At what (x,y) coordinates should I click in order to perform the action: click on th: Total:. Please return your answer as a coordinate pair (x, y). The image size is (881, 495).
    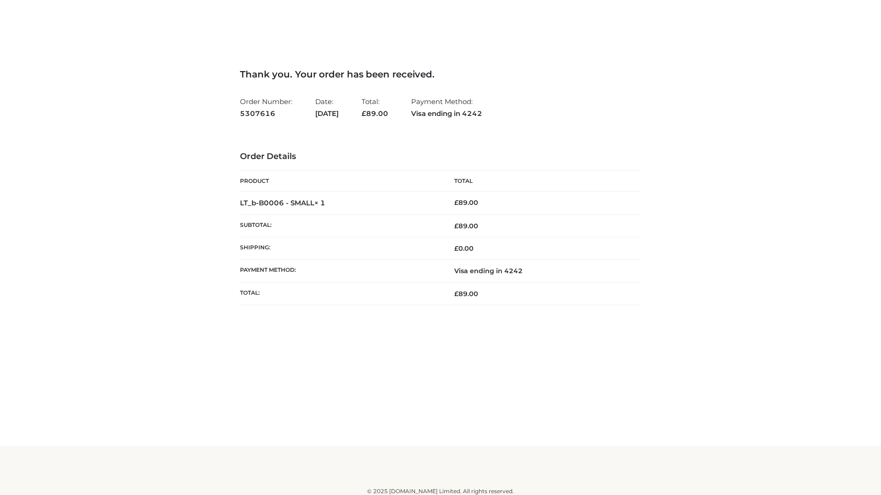
    Looking at the image, I should click on (340, 294).